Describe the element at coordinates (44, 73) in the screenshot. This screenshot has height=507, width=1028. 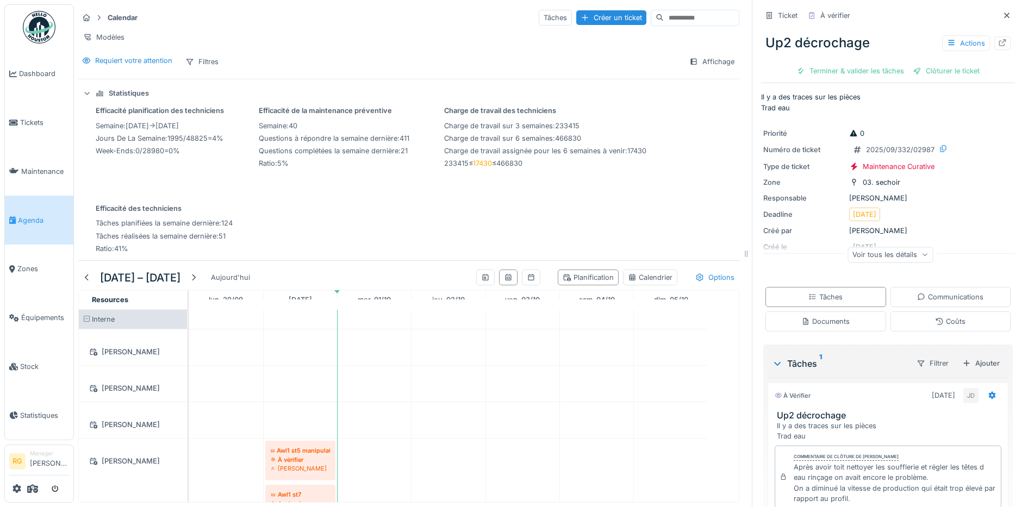
I see `span: Dashboard` at that location.